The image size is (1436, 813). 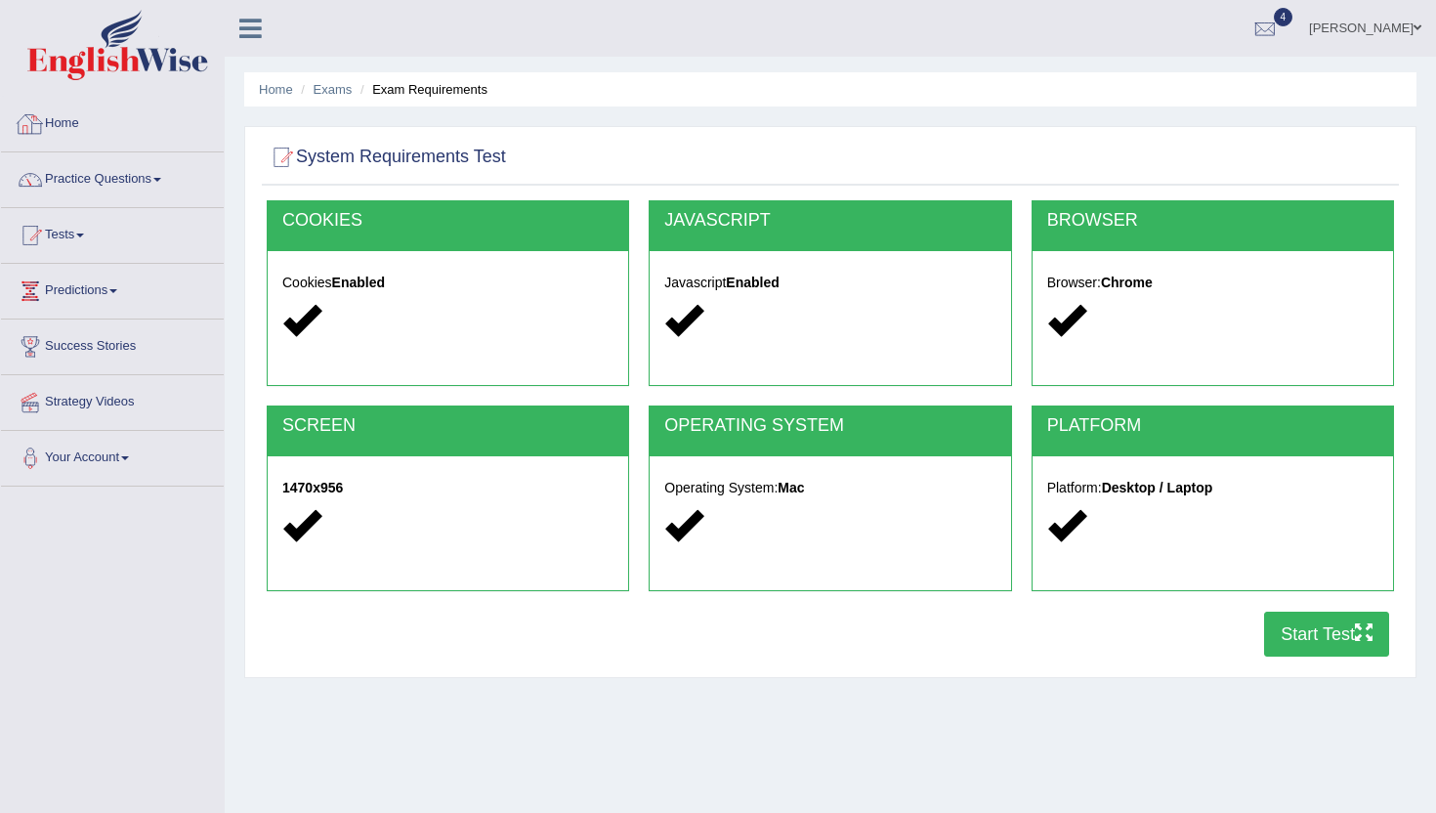 What do you see at coordinates (421, 89) in the screenshot?
I see `li: Exam Requirements` at bounding box center [421, 89].